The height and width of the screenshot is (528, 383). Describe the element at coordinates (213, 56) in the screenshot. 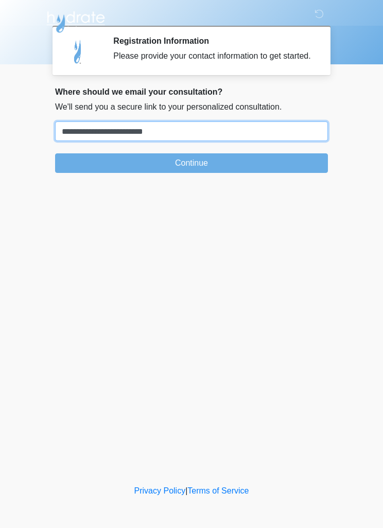

I see `div: Please provide your contact information to get started.` at that location.